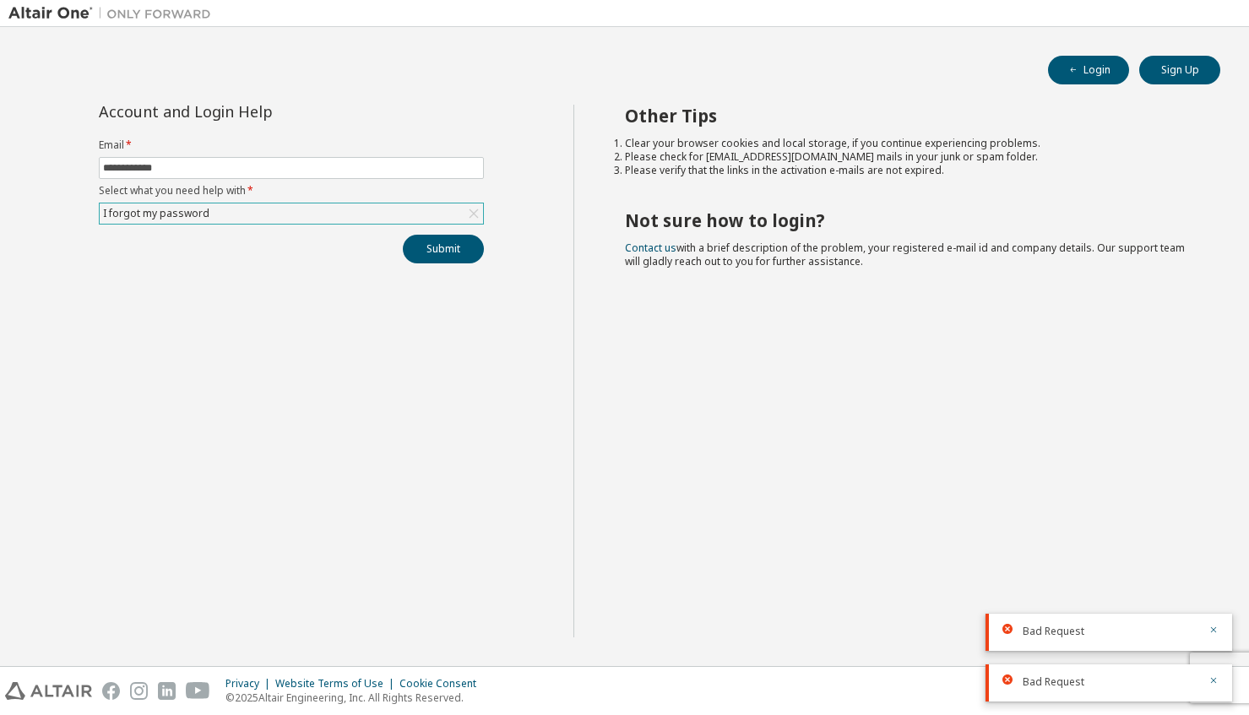 Image resolution: width=1249 pixels, height=715 pixels. Describe the element at coordinates (48, 691) in the screenshot. I see `img: altair_logo.svg` at that location.